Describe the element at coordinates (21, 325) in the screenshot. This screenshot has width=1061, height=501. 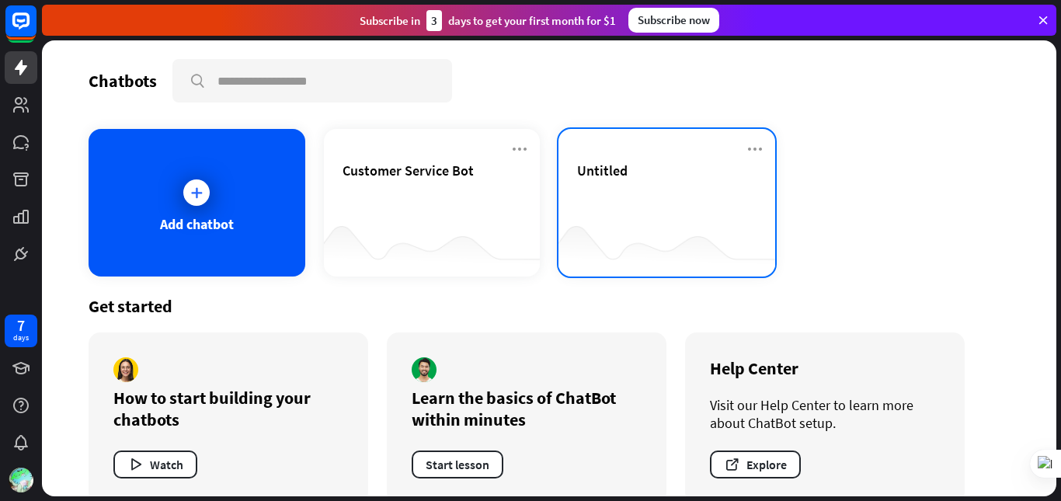
I see `div: 7` at that location.